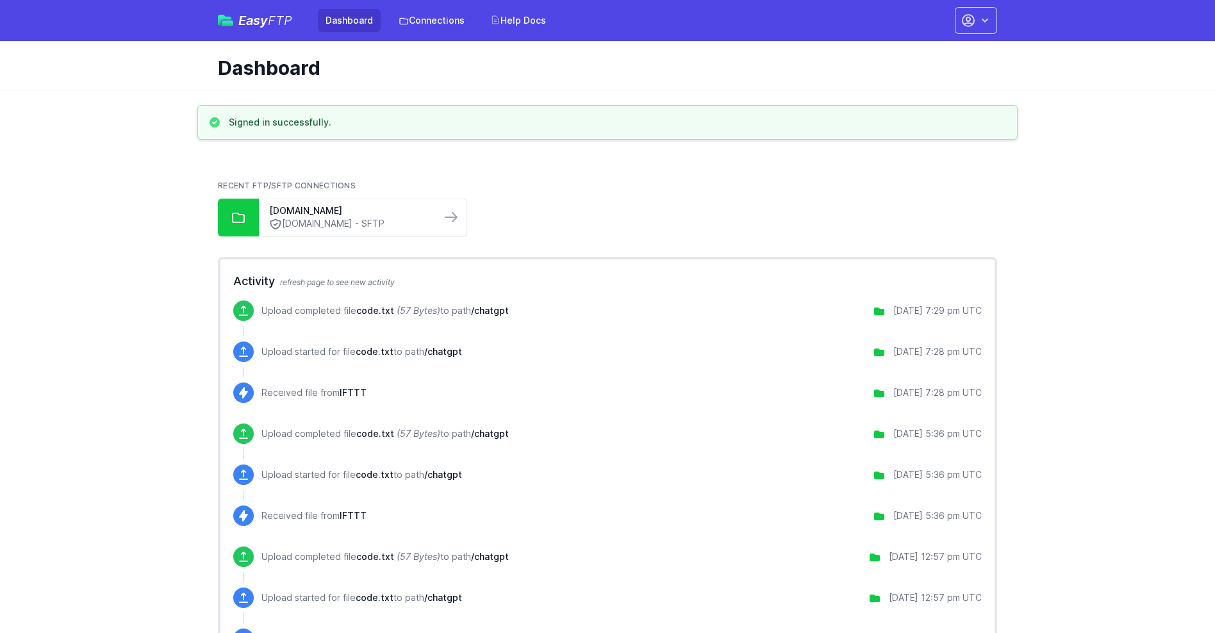 This screenshot has height=633, width=1215. I want to click on h3: Signed in successfully., so click(280, 122).